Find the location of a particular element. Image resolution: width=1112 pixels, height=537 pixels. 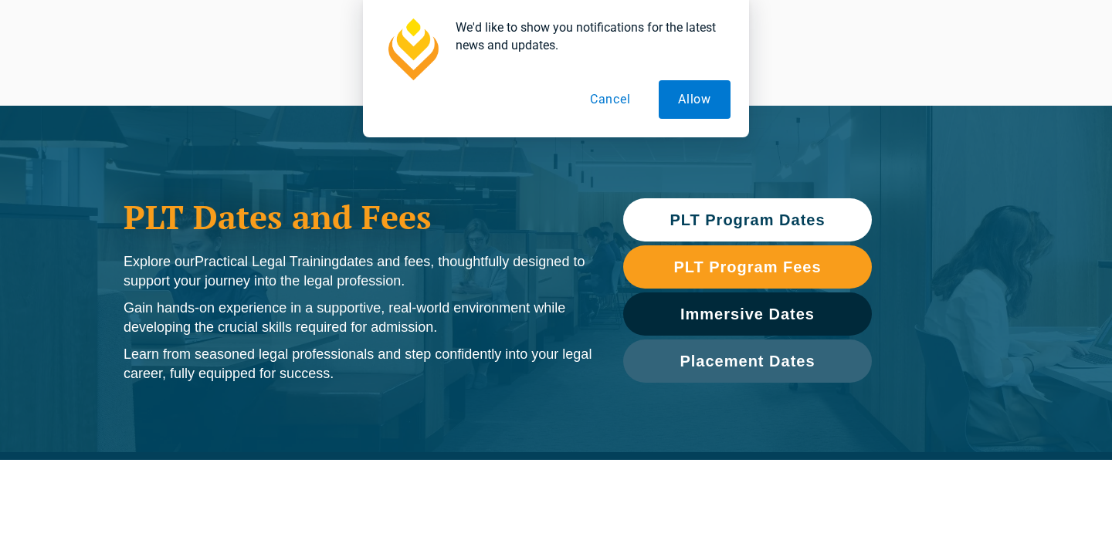

button: Allow is located at coordinates (694, 100).